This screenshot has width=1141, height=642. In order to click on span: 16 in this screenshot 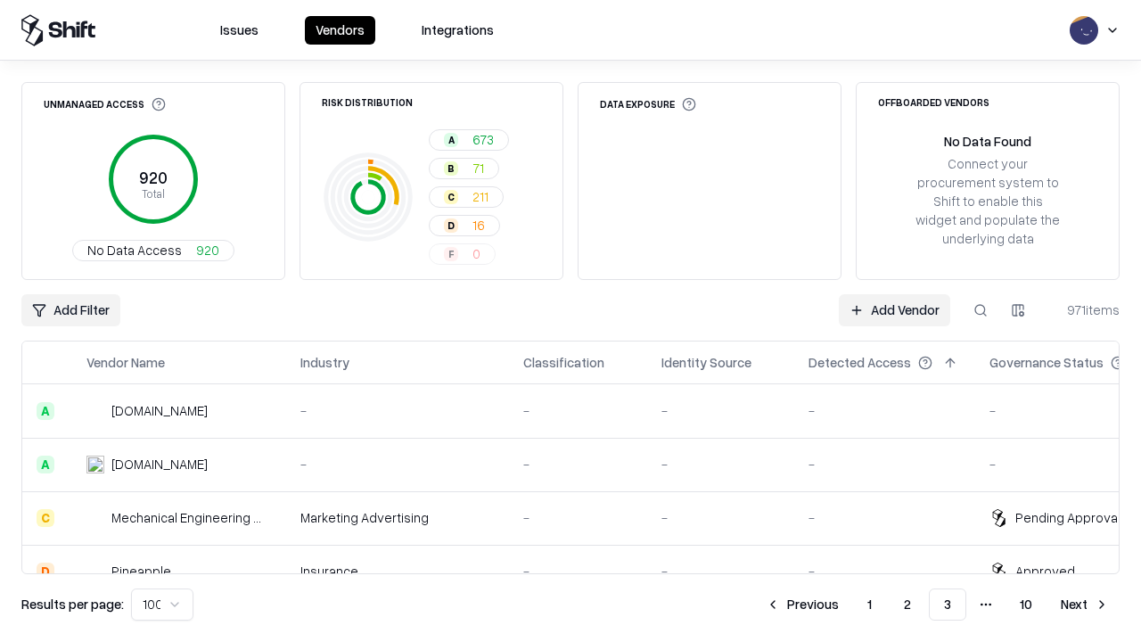, I will do `click(479, 225)`.